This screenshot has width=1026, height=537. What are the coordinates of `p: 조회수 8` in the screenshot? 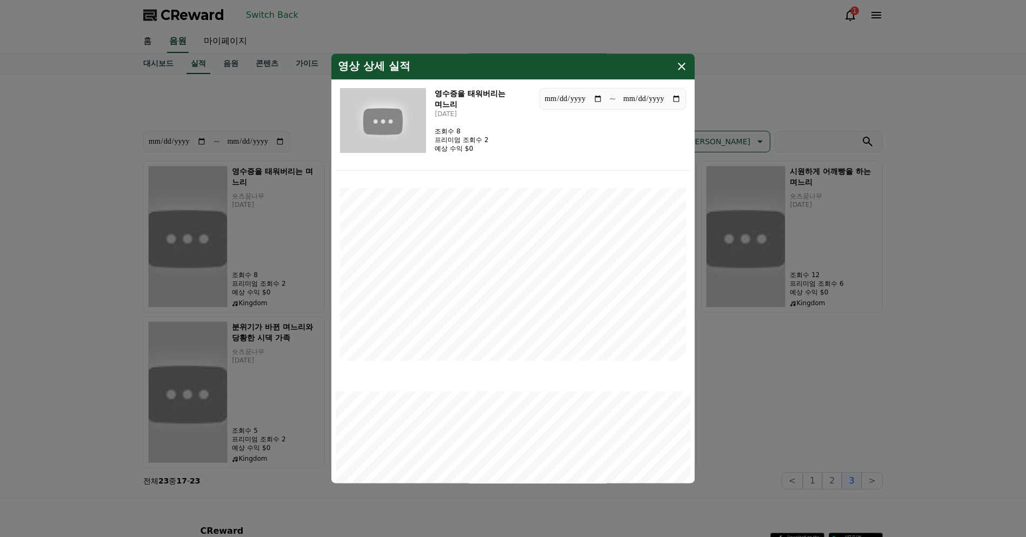 It's located at (461, 131).